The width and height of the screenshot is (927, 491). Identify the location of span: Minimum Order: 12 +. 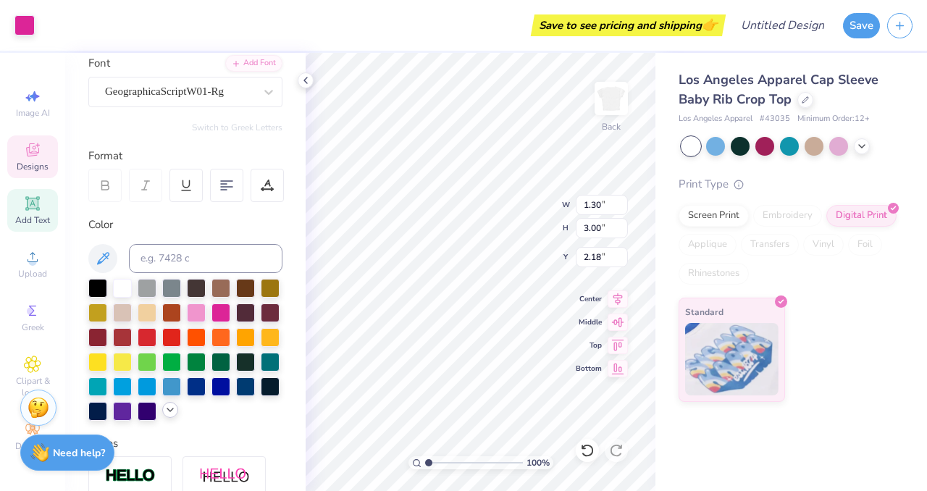
(833, 119).